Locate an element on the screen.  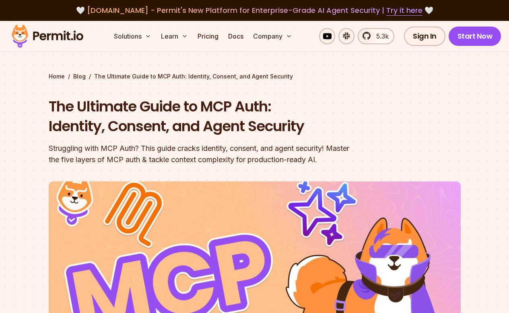
button: Company is located at coordinates (272, 36).